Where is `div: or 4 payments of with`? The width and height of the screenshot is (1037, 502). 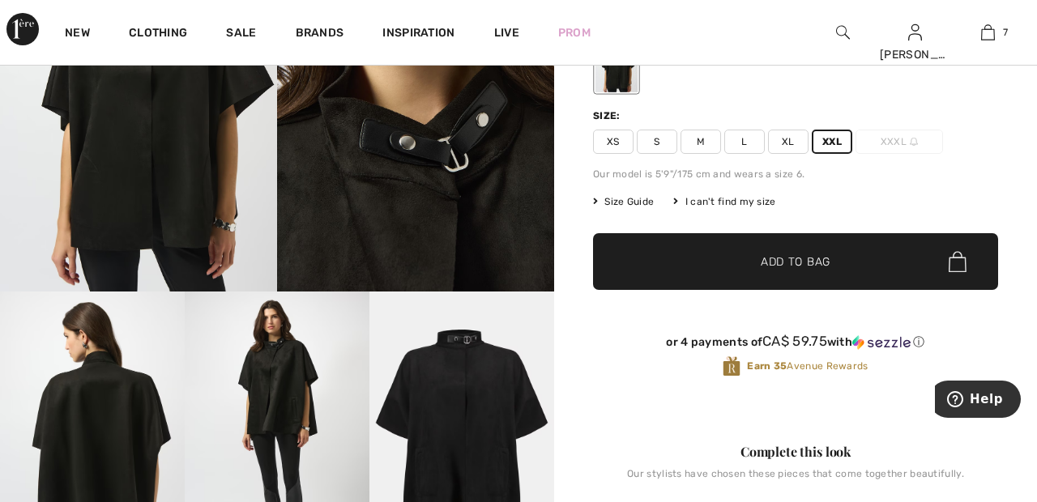
div: or 4 payments of with is located at coordinates (796, 342).